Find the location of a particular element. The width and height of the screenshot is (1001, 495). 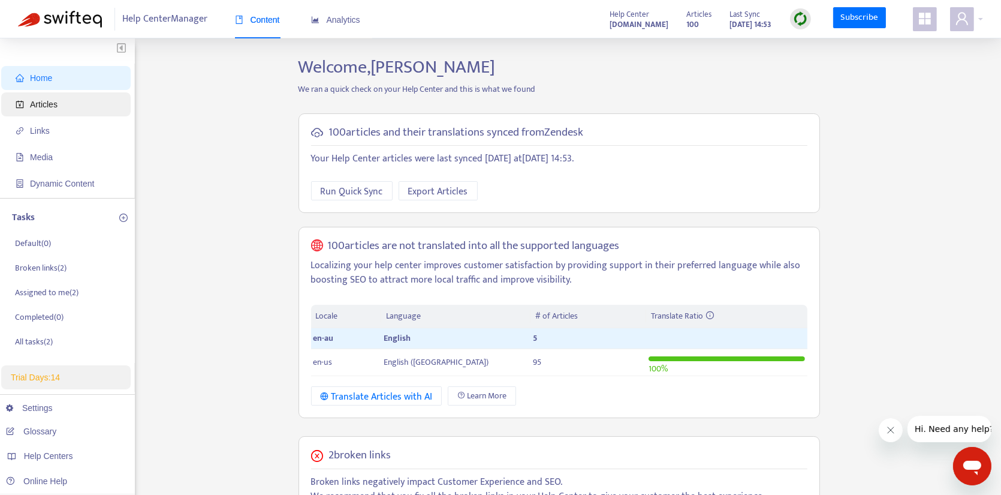

span: file-image is located at coordinates (20, 157).